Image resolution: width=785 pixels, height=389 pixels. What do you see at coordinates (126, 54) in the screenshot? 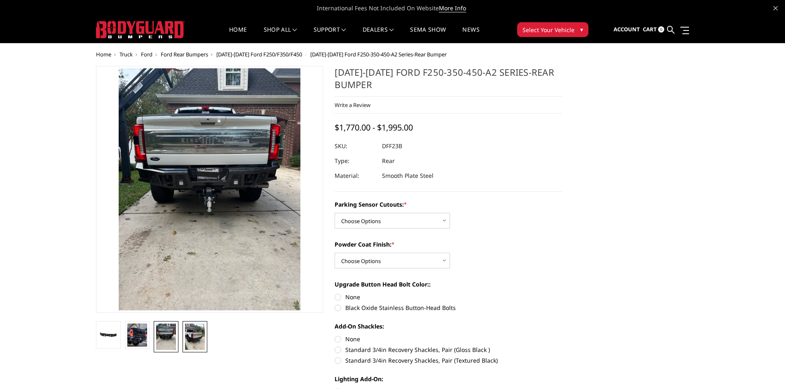
I see `a: Truck` at bounding box center [126, 54].